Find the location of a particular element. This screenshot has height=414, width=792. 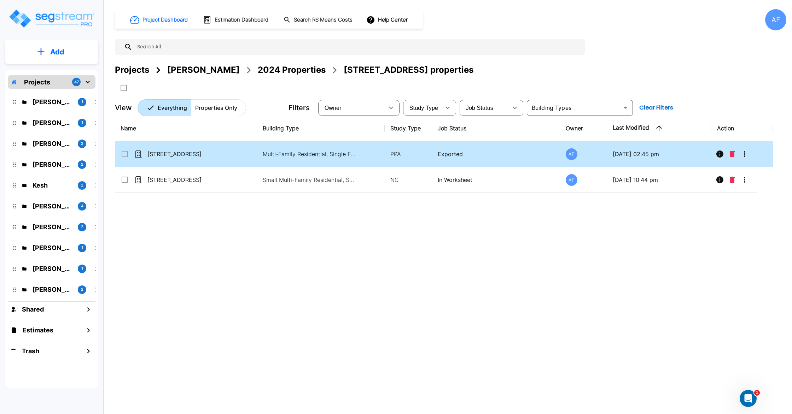

p: Isaak Markovitz is located at coordinates (52, 123).